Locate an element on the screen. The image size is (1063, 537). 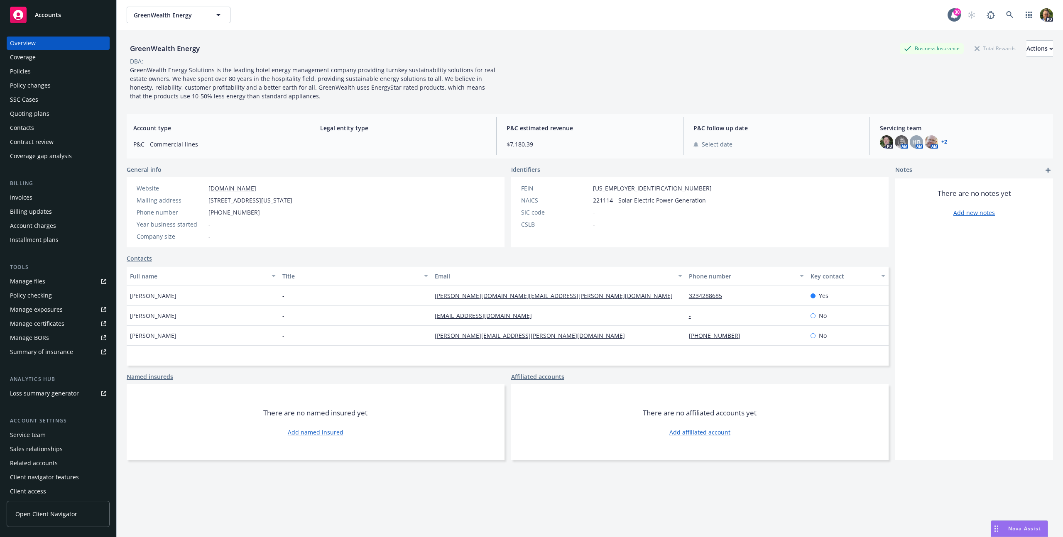
span: GreenWealth Energy Solutions is the leading hotel energy management company providing turnkey sus... is located at coordinates (313, 83).